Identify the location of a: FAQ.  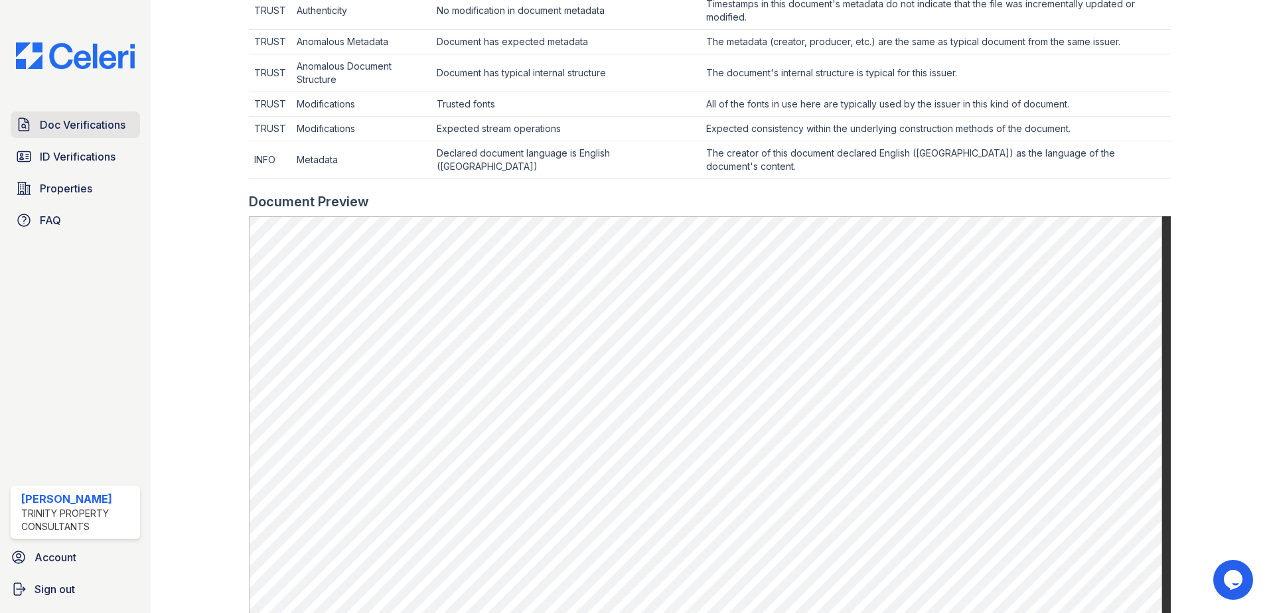
(75, 220).